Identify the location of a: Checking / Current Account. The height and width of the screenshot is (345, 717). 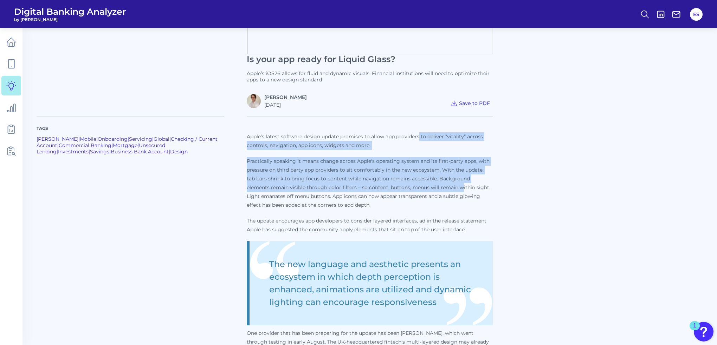
(127, 142).